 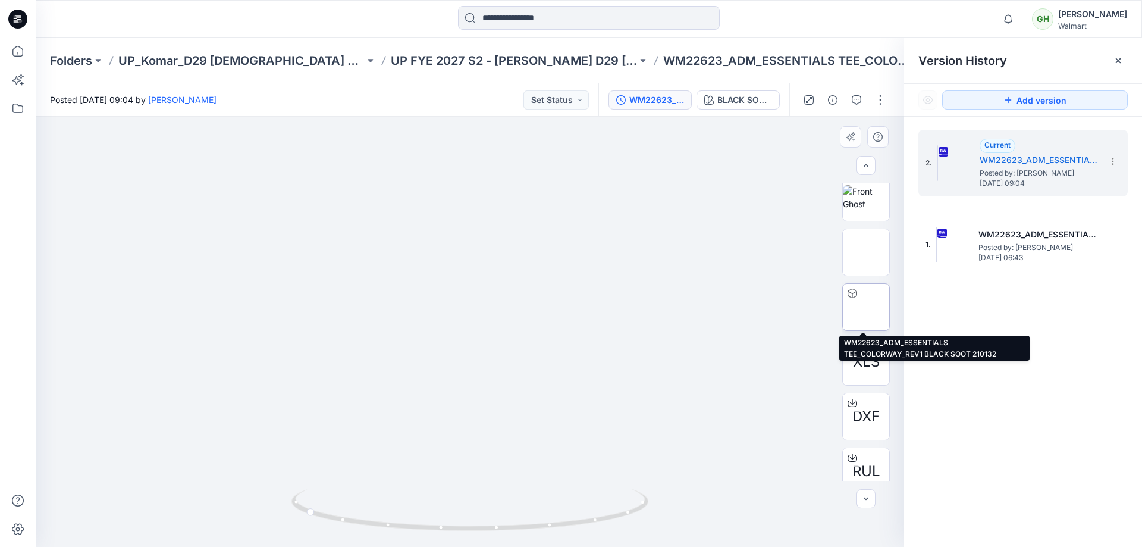 What do you see at coordinates (1093, 26) in the screenshot?
I see `div: Walmart` at bounding box center [1093, 26].